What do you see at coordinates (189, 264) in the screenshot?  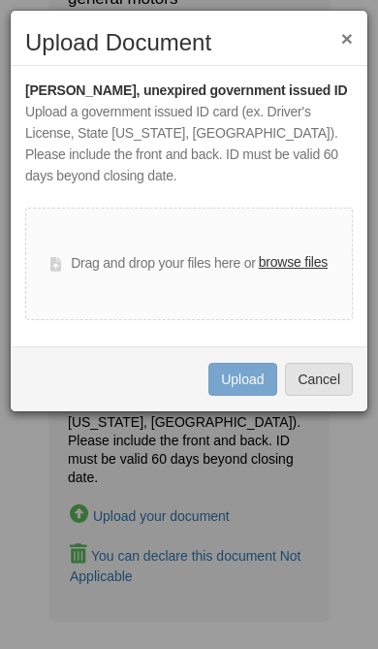 I see `div: Drag and drop your files here or` at bounding box center [189, 264].